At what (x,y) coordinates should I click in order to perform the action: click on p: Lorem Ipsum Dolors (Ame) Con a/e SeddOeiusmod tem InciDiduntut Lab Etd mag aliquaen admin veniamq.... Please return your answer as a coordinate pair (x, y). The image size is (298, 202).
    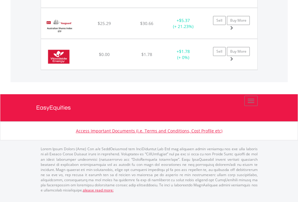
    Looking at the image, I should click on (149, 170).